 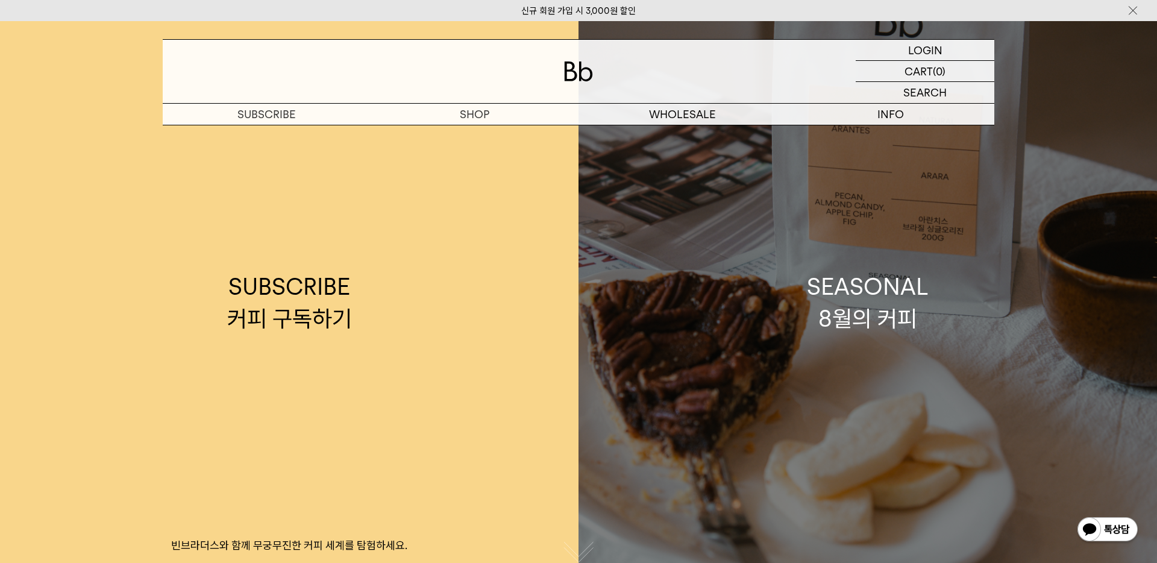 What do you see at coordinates (925, 71) in the screenshot?
I see `a: CART (0)` at bounding box center [925, 71].